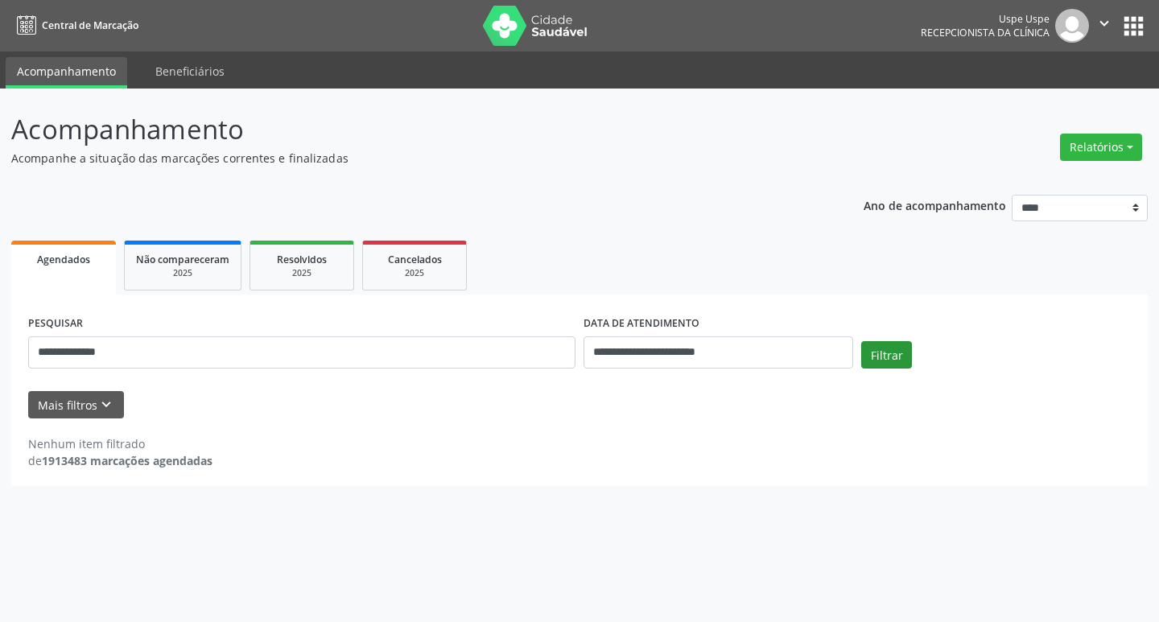  I want to click on p: Acompanhe a situação das marcações correntes e finalizadas, so click(409, 158).